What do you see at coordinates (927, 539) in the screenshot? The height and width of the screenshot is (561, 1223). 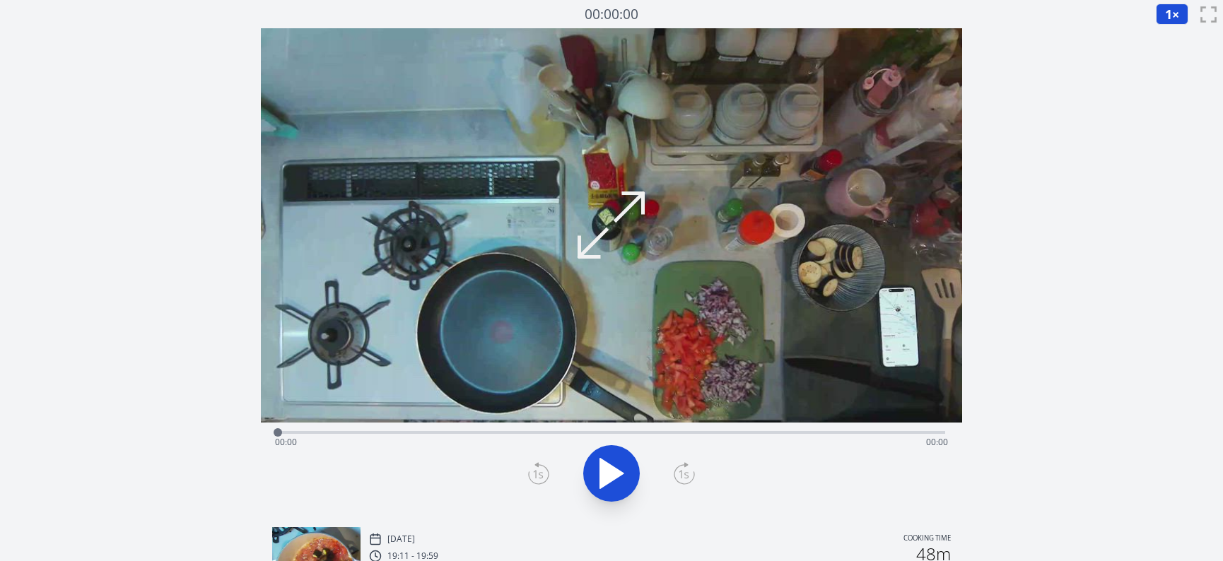 I see `p: Cooking time` at bounding box center [927, 539].